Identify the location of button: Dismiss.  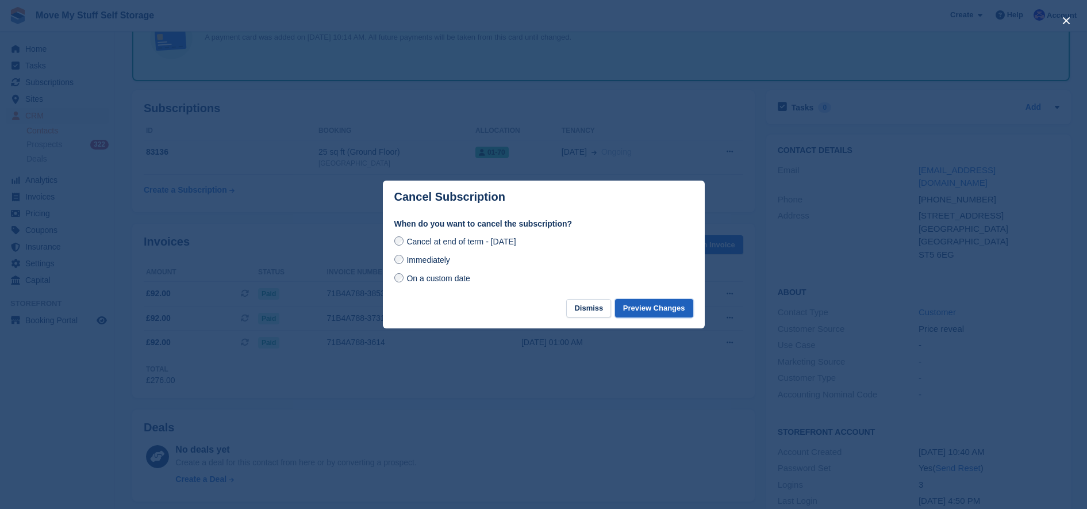
(589, 308).